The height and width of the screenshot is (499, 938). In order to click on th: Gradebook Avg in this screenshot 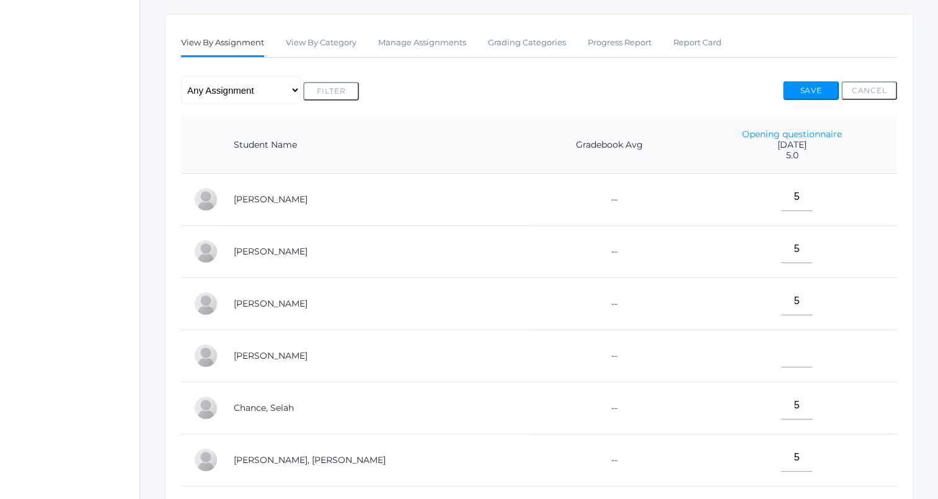, I will do `click(610, 145)`.